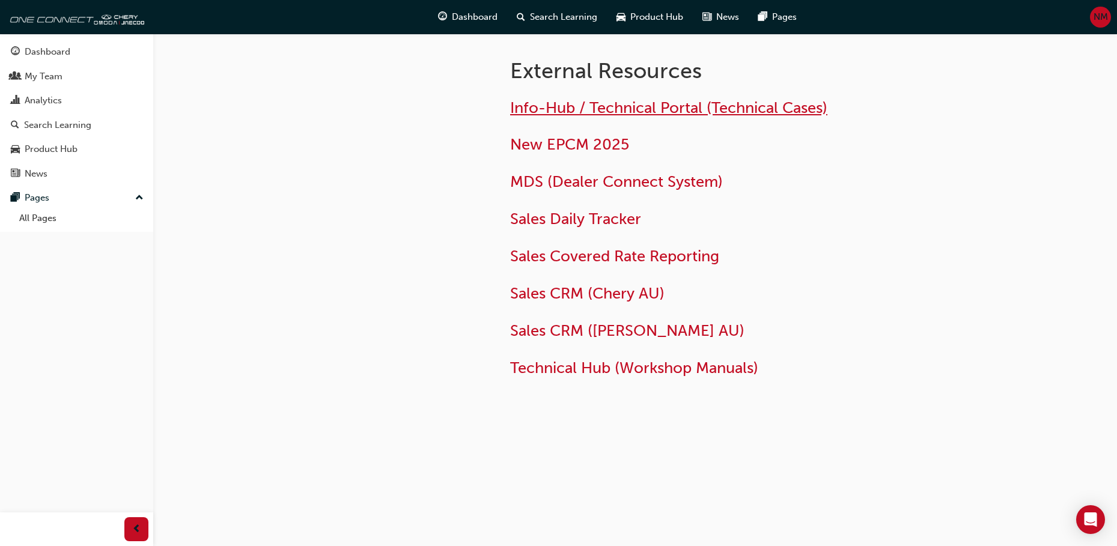  I want to click on div: Open Intercom Messenger, so click(1091, 520).